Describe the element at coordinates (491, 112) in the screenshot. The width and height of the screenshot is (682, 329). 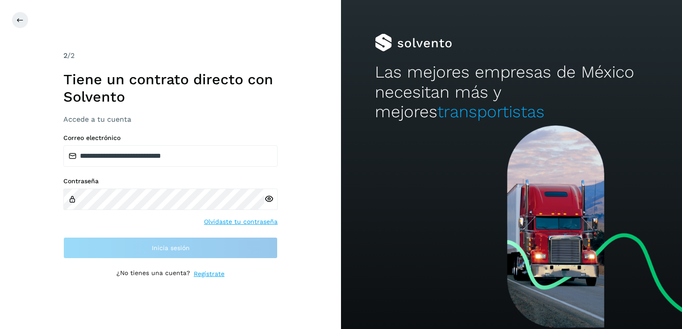
I see `span: transportistas` at that location.